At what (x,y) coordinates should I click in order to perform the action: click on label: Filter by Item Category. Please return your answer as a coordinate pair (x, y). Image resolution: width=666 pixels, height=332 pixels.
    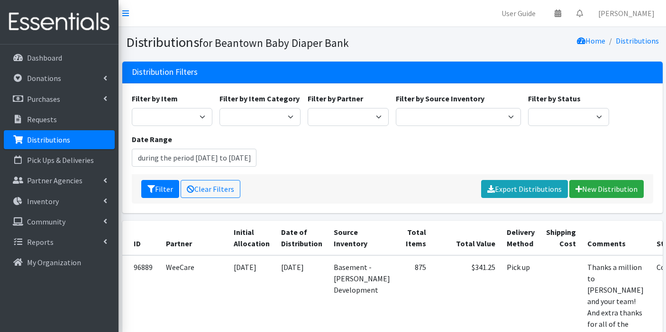
    Looking at the image, I should click on (259, 99).